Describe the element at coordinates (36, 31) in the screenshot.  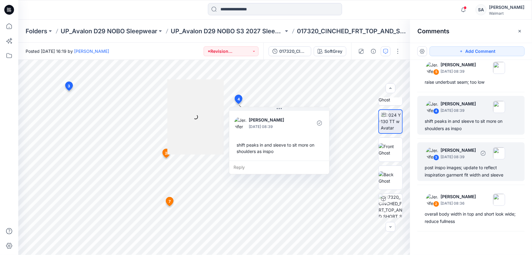
I see `p: Folders` at that location.